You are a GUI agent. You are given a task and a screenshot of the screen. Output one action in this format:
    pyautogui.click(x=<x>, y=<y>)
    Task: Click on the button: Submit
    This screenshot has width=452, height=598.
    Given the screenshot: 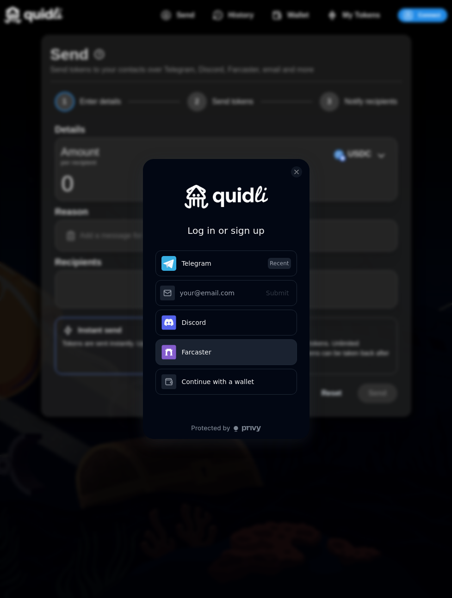 What is the action you would take?
    pyautogui.click(x=277, y=293)
    